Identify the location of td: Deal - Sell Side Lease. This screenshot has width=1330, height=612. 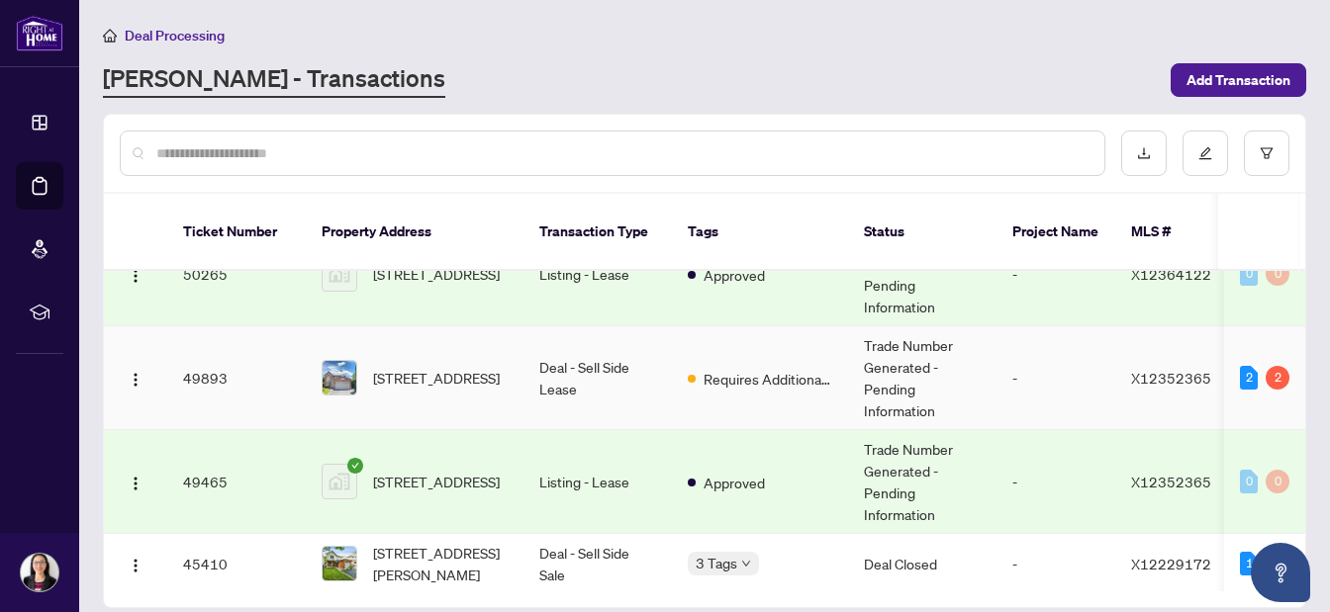
(598, 378).